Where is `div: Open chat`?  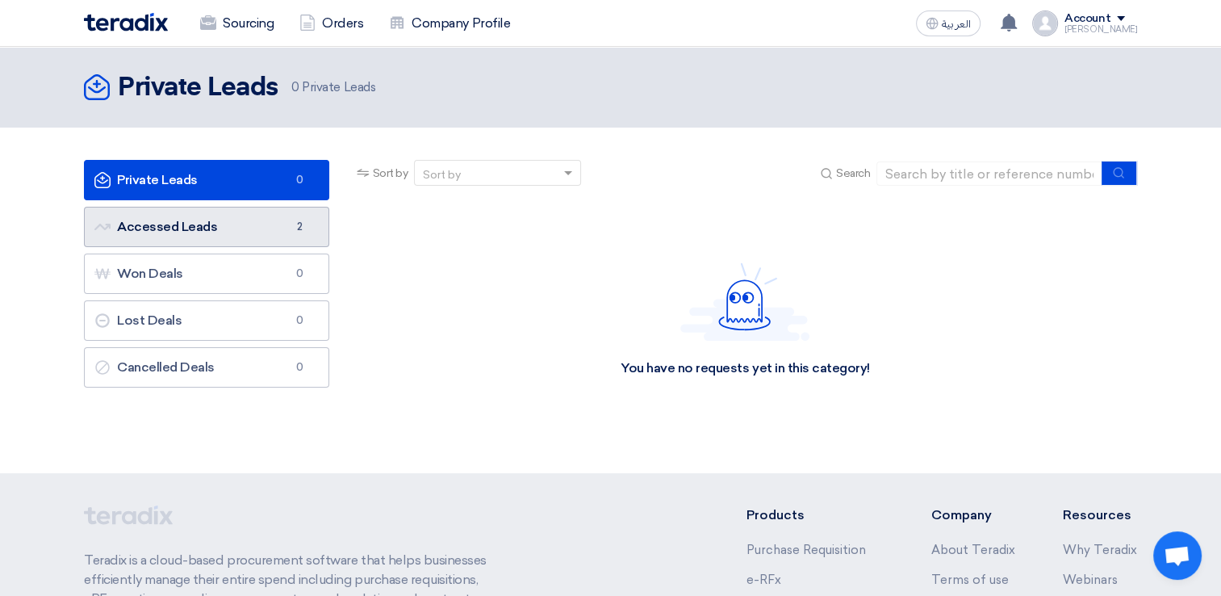 div: Open chat is located at coordinates (1178, 555).